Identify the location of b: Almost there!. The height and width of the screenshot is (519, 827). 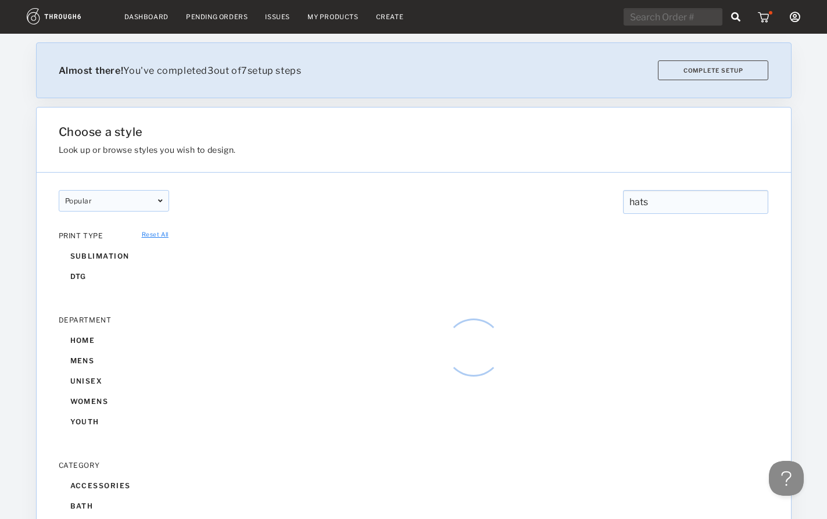
(91, 70).